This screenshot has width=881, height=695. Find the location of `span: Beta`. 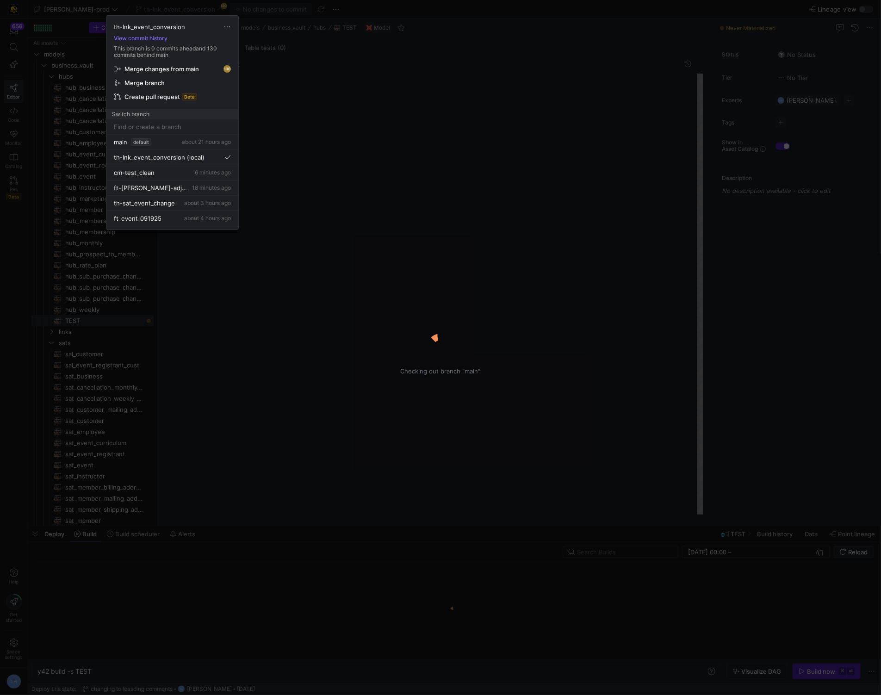

span: Beta is located at coordinates (189, 97).